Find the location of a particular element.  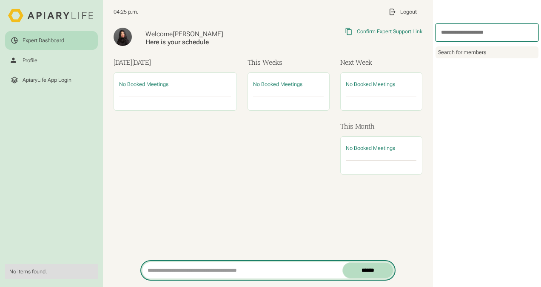

div: ApiaryLife App Login is located at coordinates (47, 80).